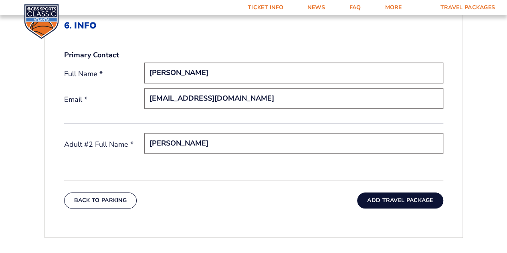  What do you see at coordinates (400, 200) in the screenshot?
I see `button: Add Travel Package` at bounding box center [400, 200].